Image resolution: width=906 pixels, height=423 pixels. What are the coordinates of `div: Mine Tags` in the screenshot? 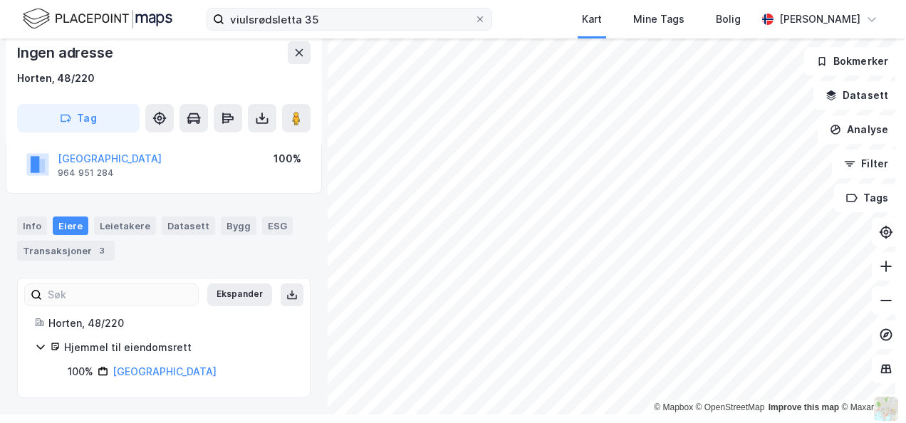 It's located at (658, 19).